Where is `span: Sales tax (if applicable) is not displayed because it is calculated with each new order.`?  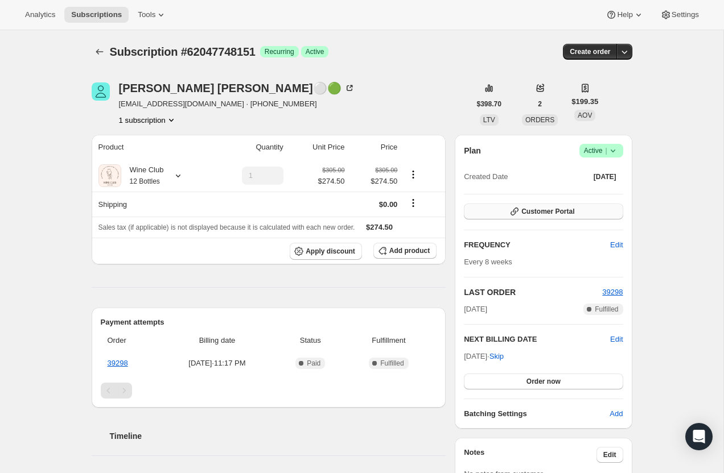
span: Sales tax (if applicable) is not displayed because it is calculated with each new order. is located at coordinates (227, 228).